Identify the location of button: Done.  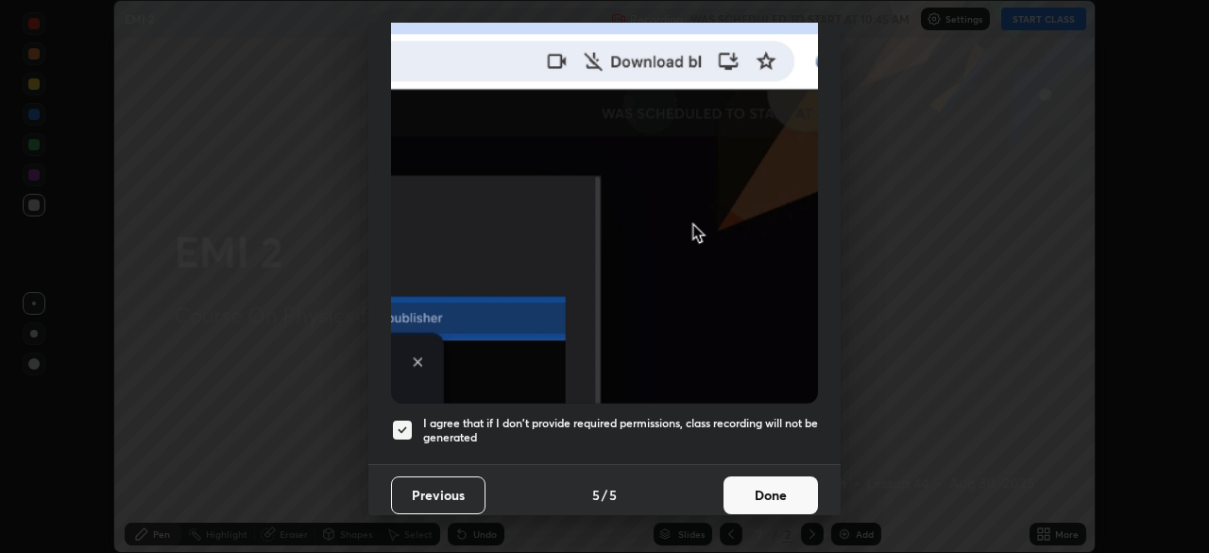
(771, 495).